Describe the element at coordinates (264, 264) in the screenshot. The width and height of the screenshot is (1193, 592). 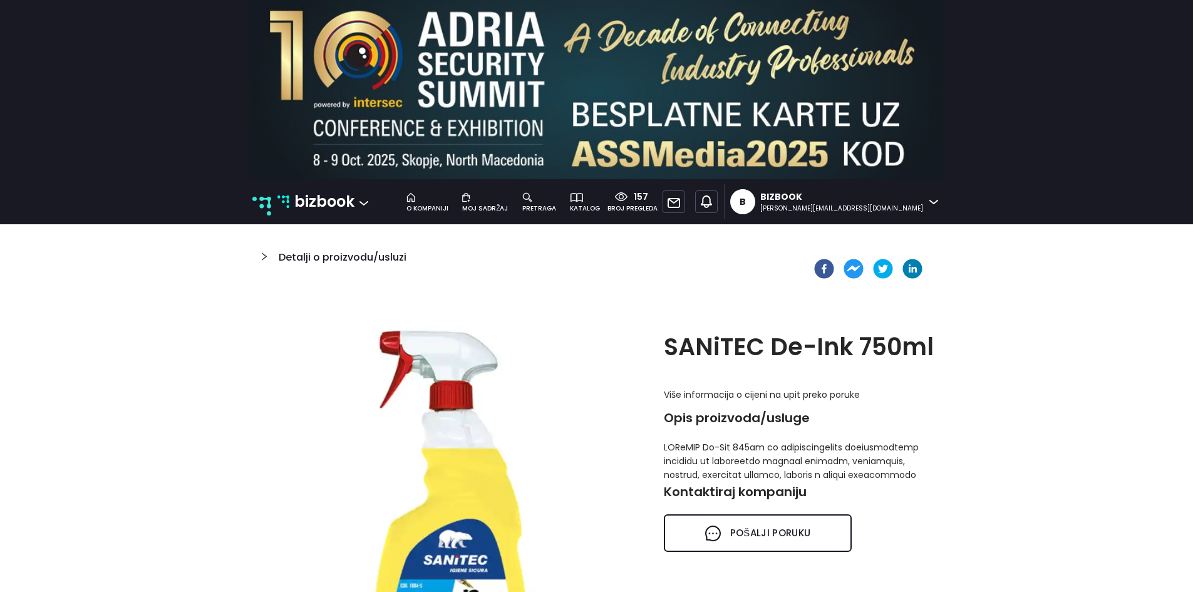
I see `span: right` at that location.